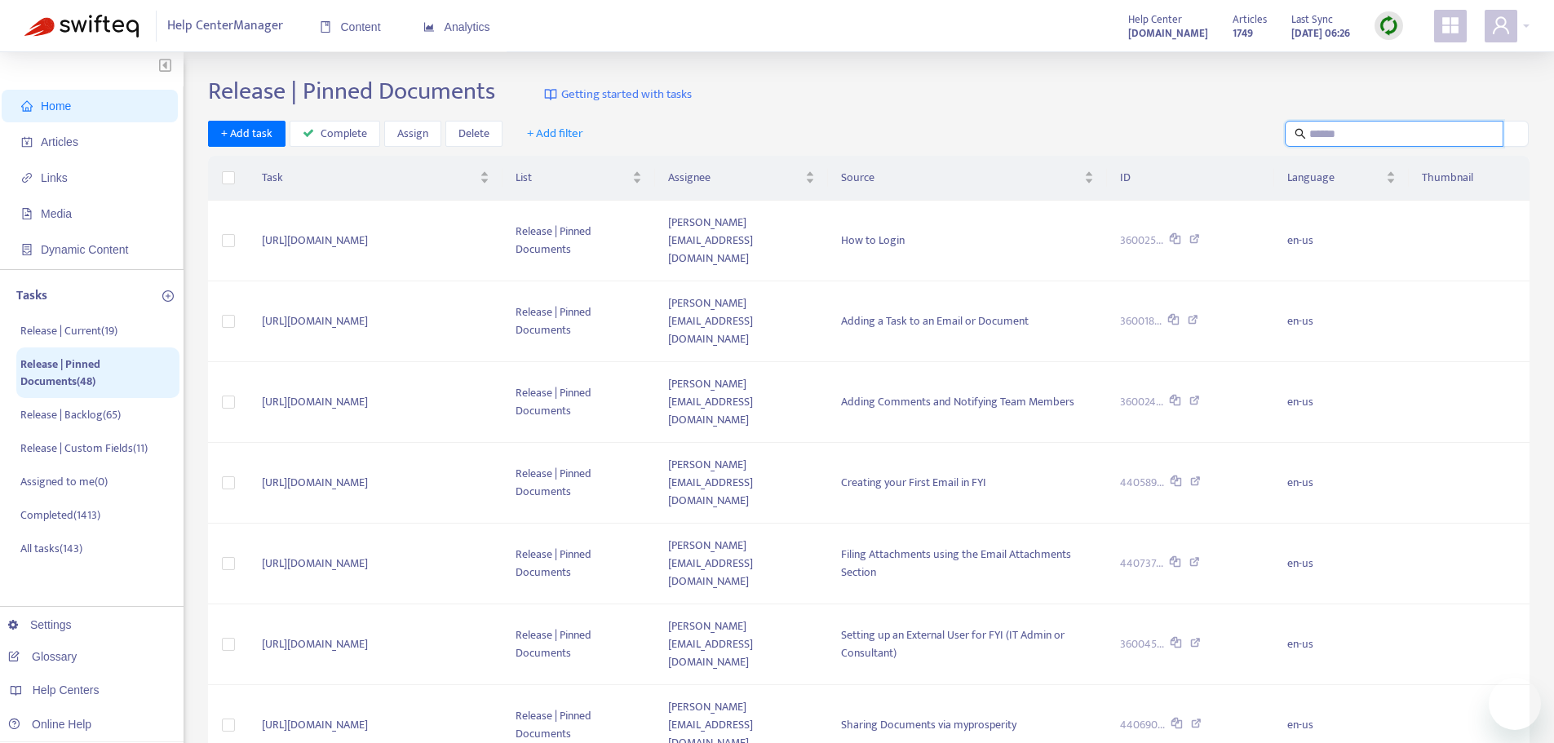 This screenshot has width=1554, height=743. I want to click on span: file-image, so click(27, 214).